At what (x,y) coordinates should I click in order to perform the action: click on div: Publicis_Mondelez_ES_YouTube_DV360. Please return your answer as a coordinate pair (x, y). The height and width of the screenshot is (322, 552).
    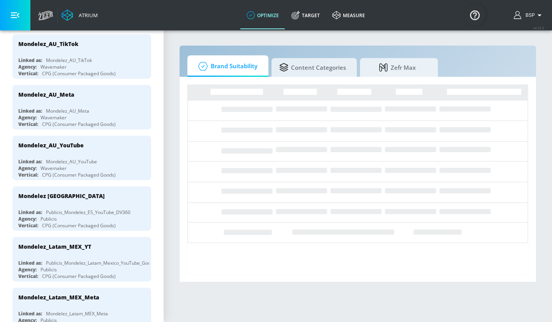
    Looking at the image, I should click on (88, 212).